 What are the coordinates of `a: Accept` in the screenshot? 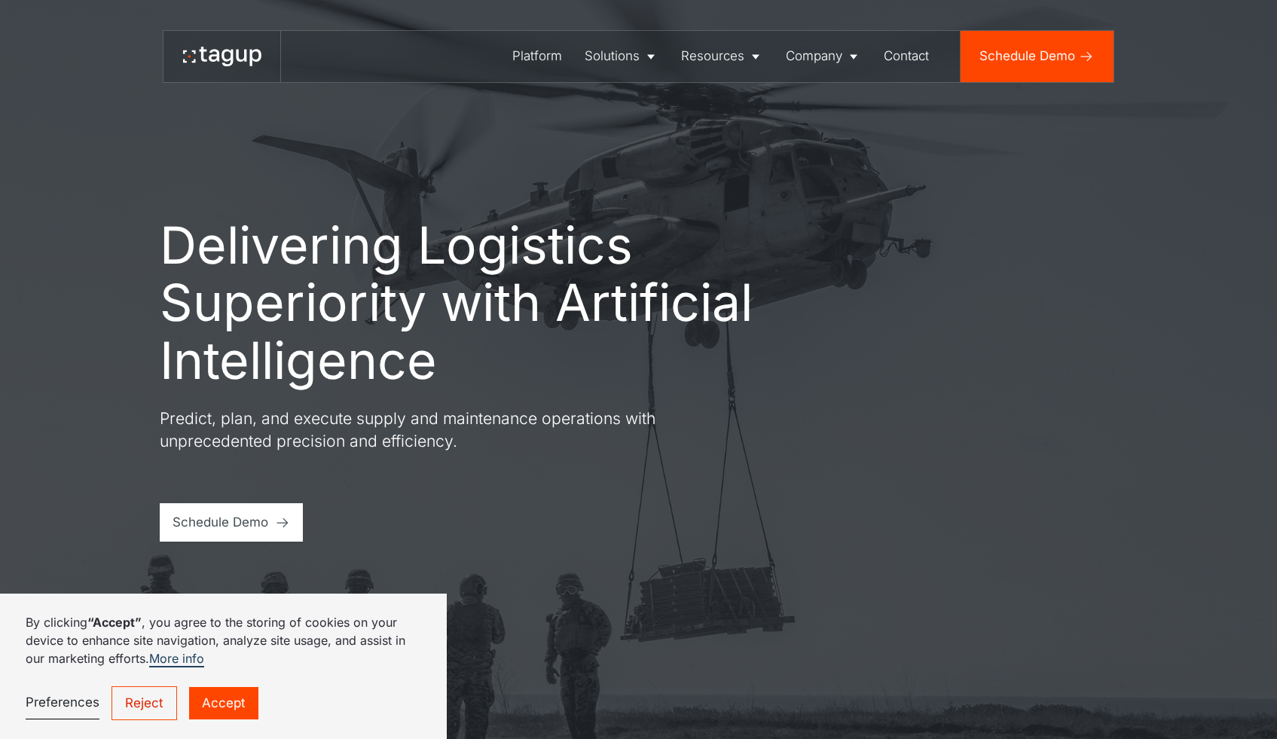 It's located at (224, 703).